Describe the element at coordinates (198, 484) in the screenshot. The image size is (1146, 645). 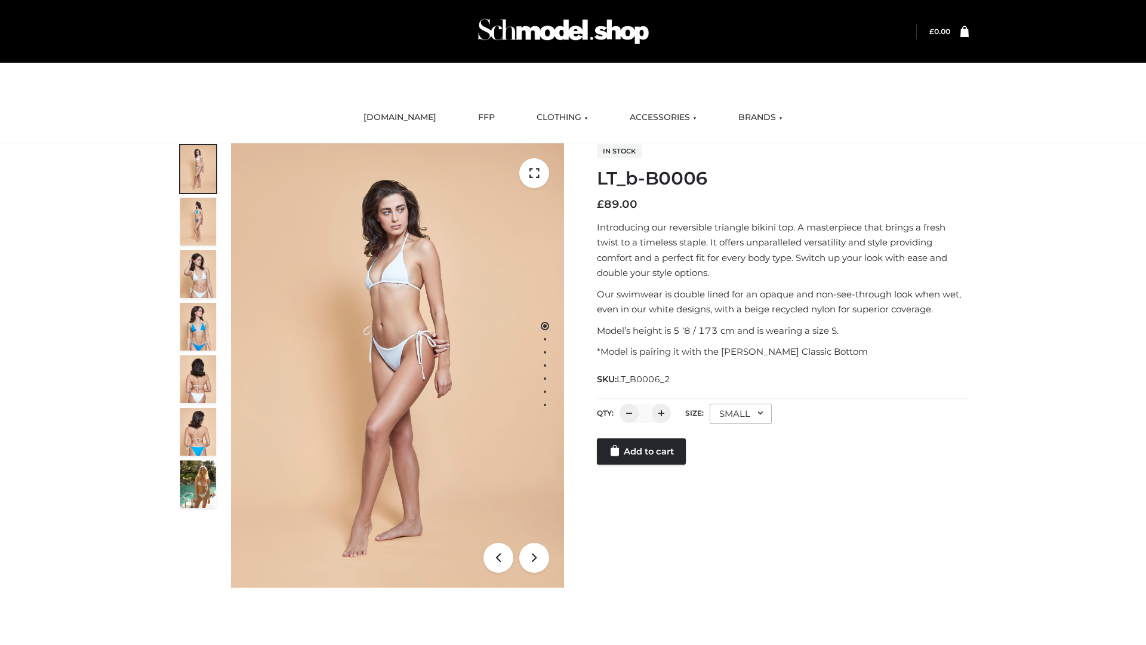
I see `img: Arieltop_CloudNine_AzureSky2.jpg` at that location.